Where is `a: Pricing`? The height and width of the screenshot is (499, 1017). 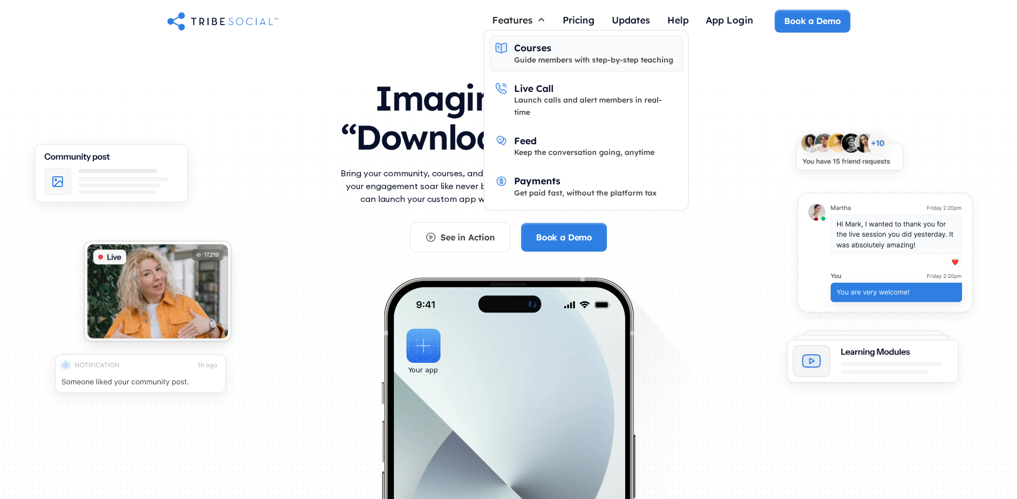
a: Pricing is located at coordinates (579, 21).